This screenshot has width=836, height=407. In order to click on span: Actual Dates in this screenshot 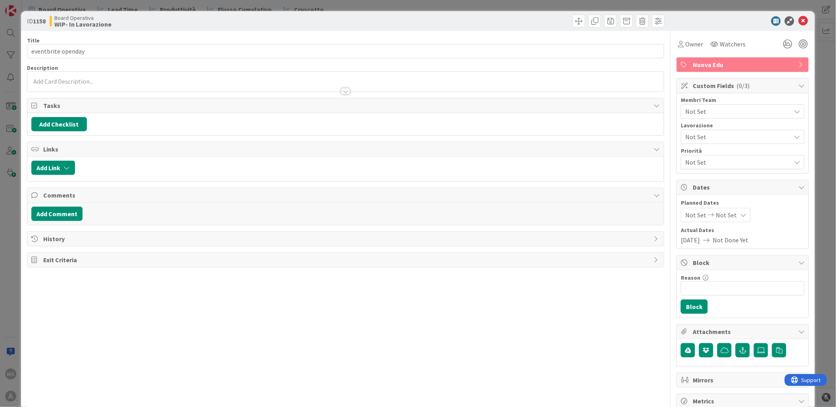, I will do `click(743, 230)`.